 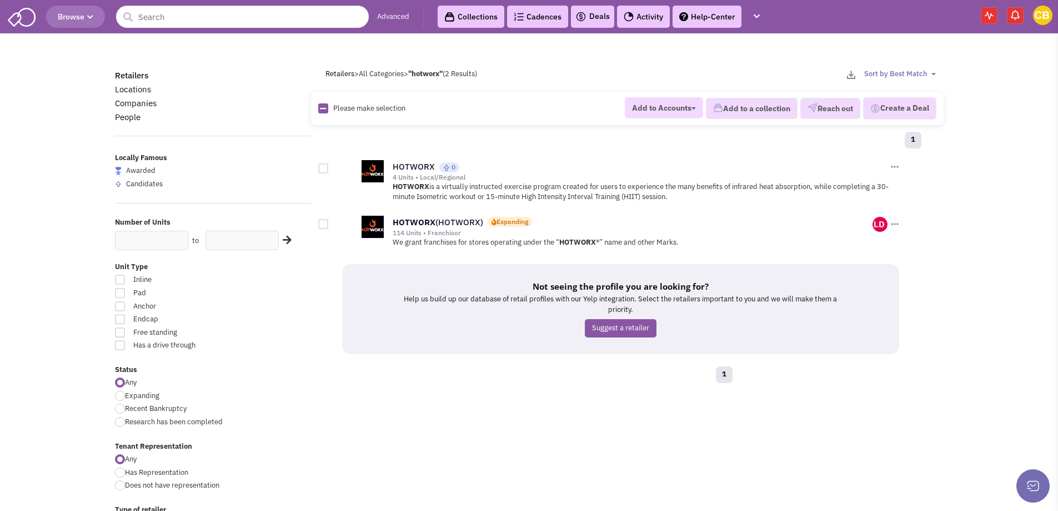 I want to click on img: Activity.png, so click(x=629, y=17).